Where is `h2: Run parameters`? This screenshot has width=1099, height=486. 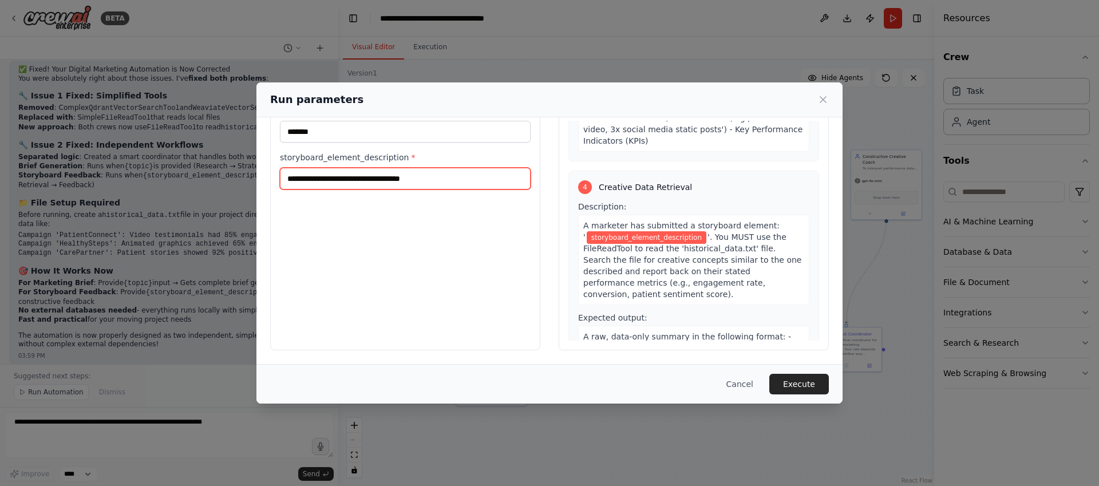 h2: Run parameters is located at coordinates (317, 100).